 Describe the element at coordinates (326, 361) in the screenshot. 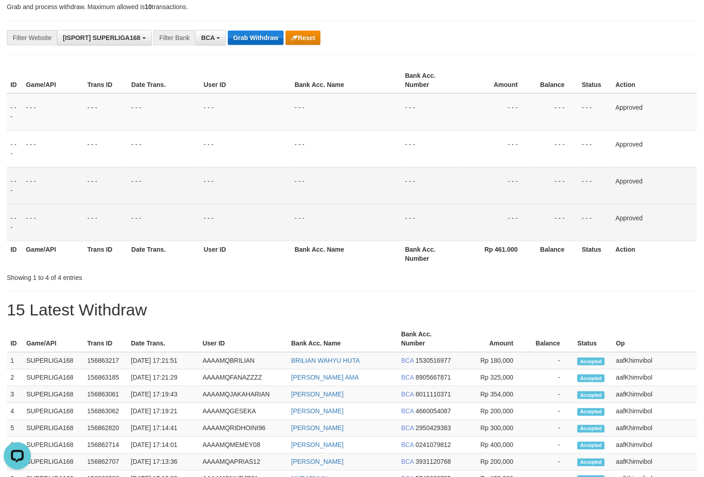

I see `a: BRILIAN WAHYU HUTA` at that location.